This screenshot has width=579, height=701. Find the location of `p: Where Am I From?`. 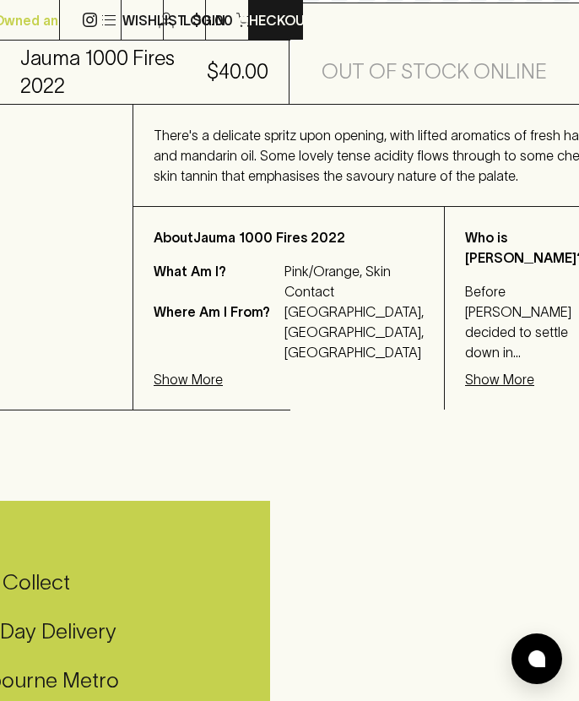

p: Where Am I From? is located at coordinates (217, 332).